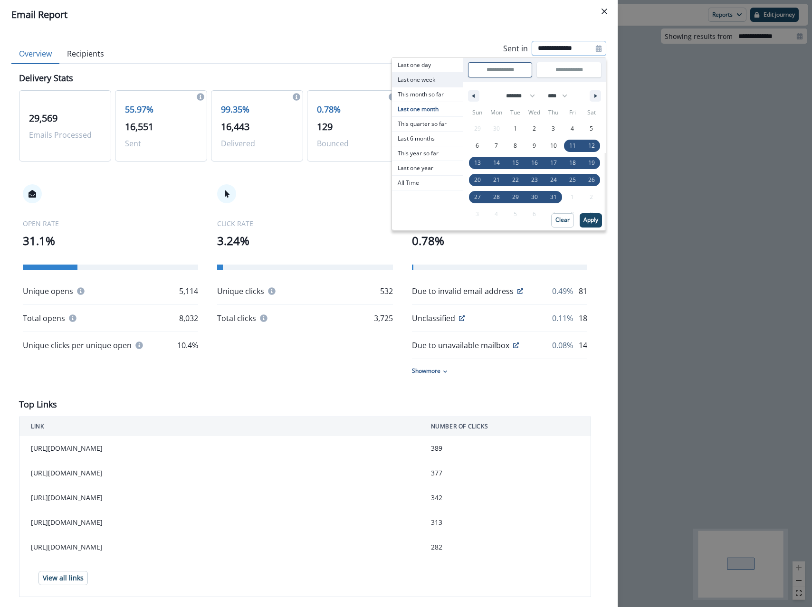  Describe the element at coordinates (427, 183) in the screenshot. I see `button: All Time` at that location.